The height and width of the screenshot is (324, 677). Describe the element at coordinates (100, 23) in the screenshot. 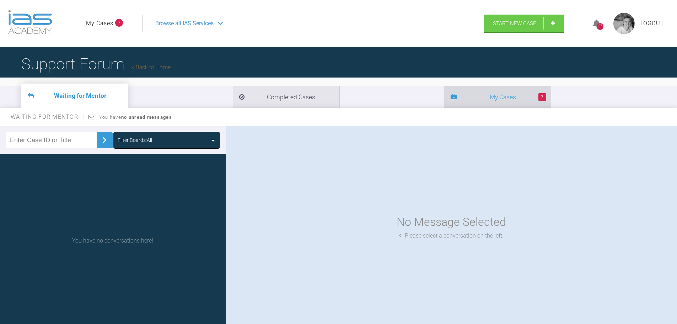

I see `a: My Cases` at that location.